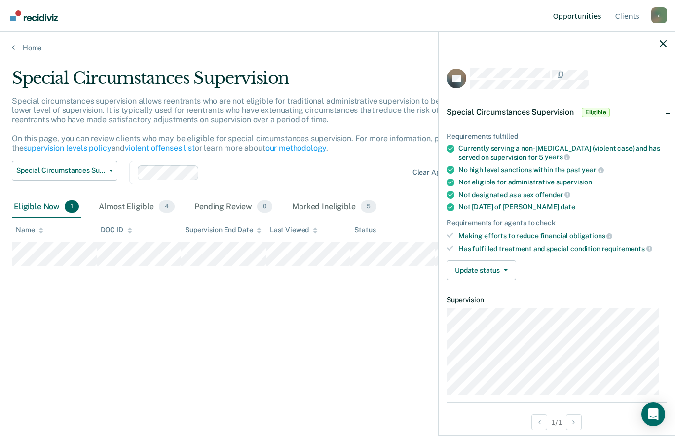  Describe the element at coordinates (265, 207) in the screenshot. I see `span: 0` at that location.